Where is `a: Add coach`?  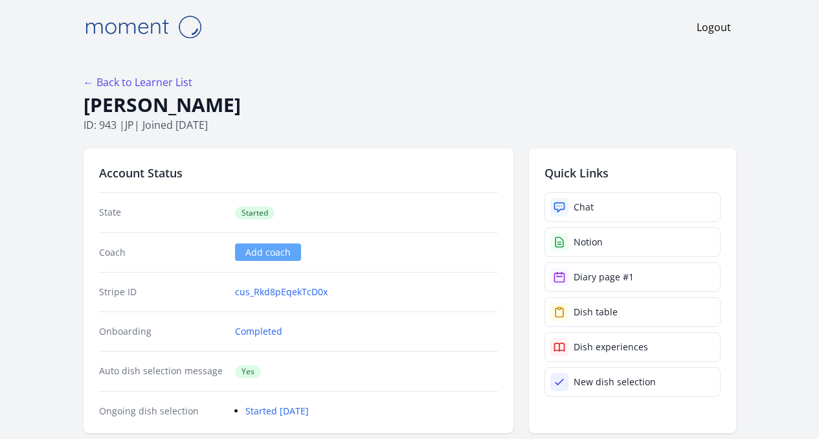
a: Add coach is located at coordinates (268, 252).